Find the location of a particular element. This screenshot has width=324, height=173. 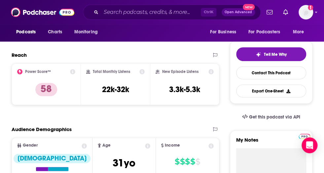

h2: Audience Demographics is located at coordinates (42, 129).